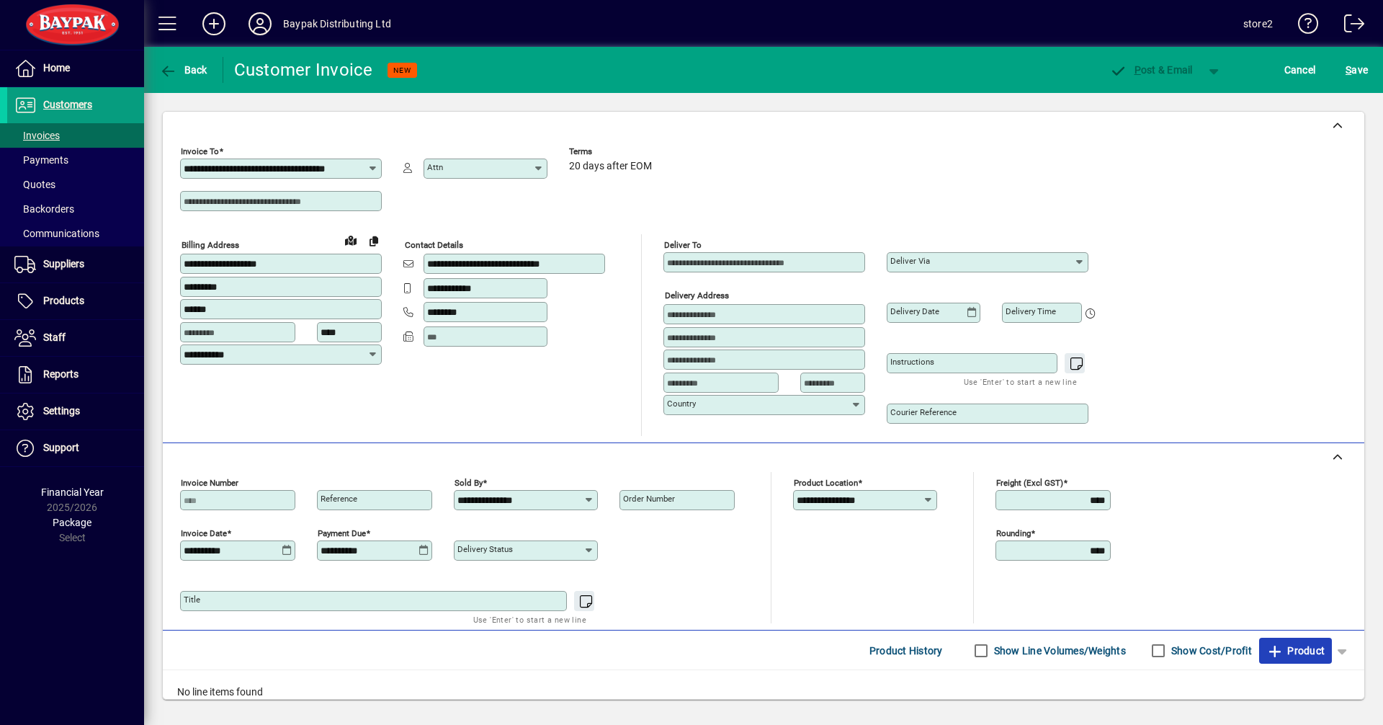 The image size is (1383, 725). Describe the element at coordinates (260, 24) in the screenshot. I see `button: Profile` at that location.